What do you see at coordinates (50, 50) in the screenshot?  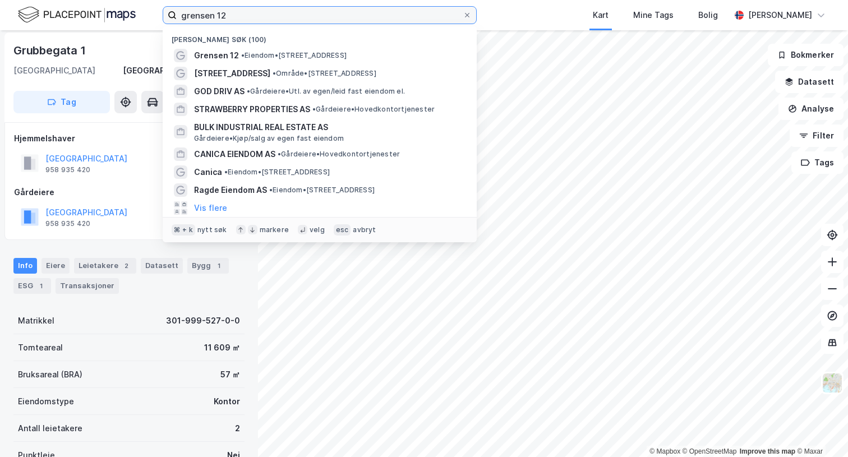 I see `div: Grubbegata 1` at bounding box center [50, 50].